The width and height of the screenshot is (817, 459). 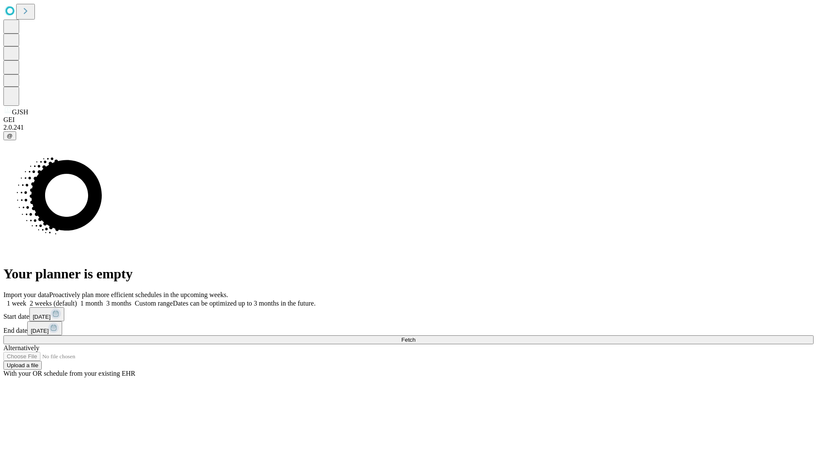 What do you see at coordinates (139, 295) in the screenshot?
I see `span: Proactively plan more efficient schedules in the upcoming weeks.` at bounding box center [139, 295].